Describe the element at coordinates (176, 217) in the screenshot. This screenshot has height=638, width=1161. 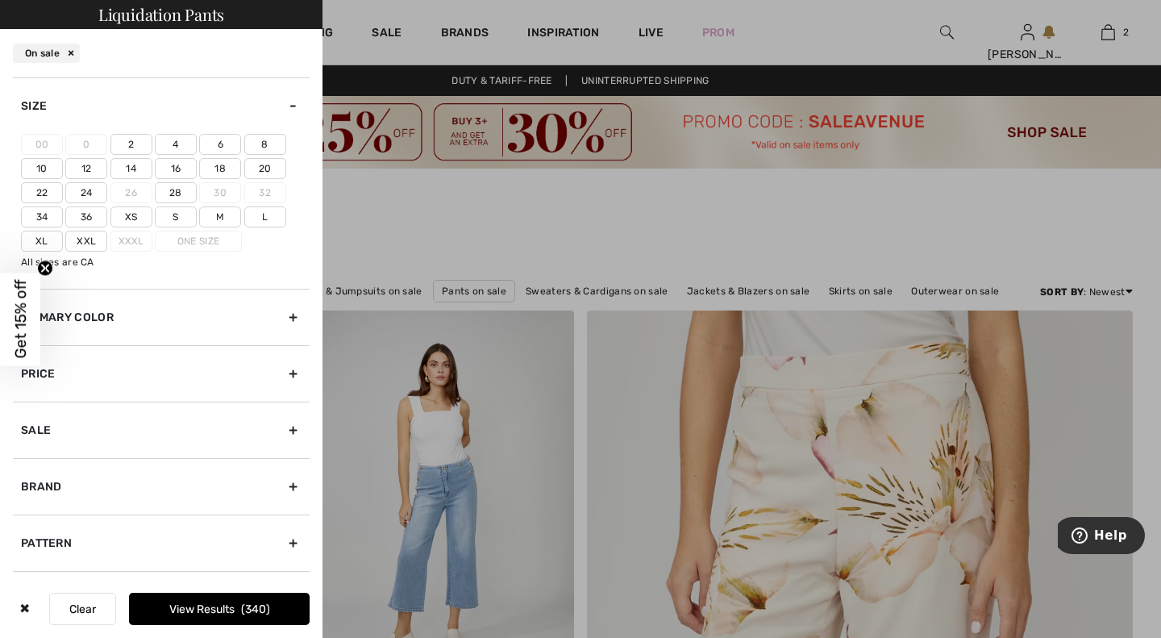
I see `label: S` at that location.